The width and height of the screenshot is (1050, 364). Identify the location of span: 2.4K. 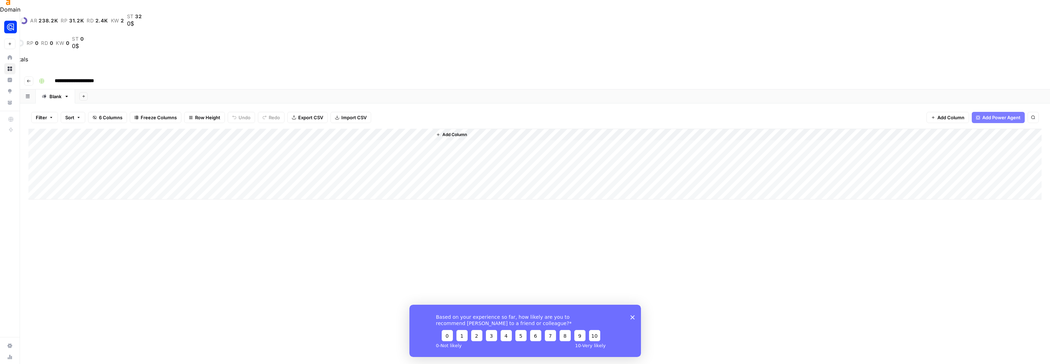
(102, 21).